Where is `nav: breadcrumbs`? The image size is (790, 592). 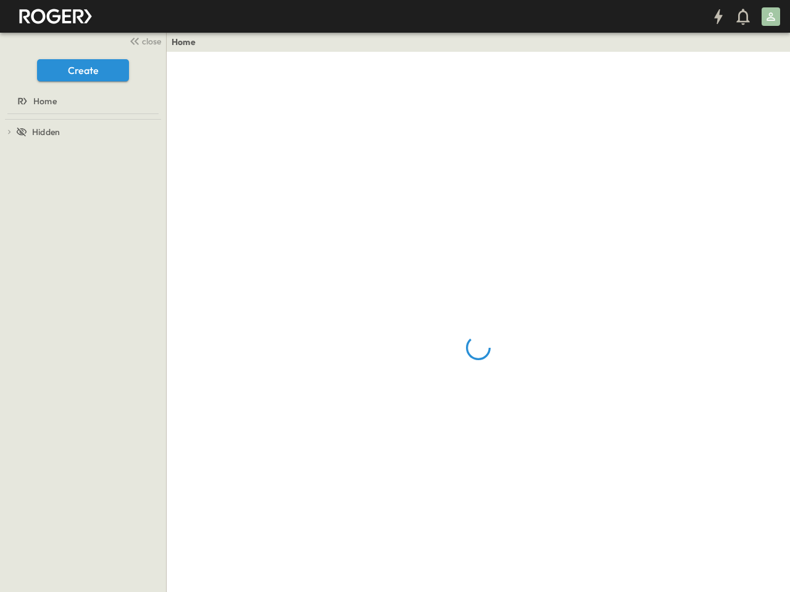 nav: breadcrumbs is located at coordinates (187, 42).